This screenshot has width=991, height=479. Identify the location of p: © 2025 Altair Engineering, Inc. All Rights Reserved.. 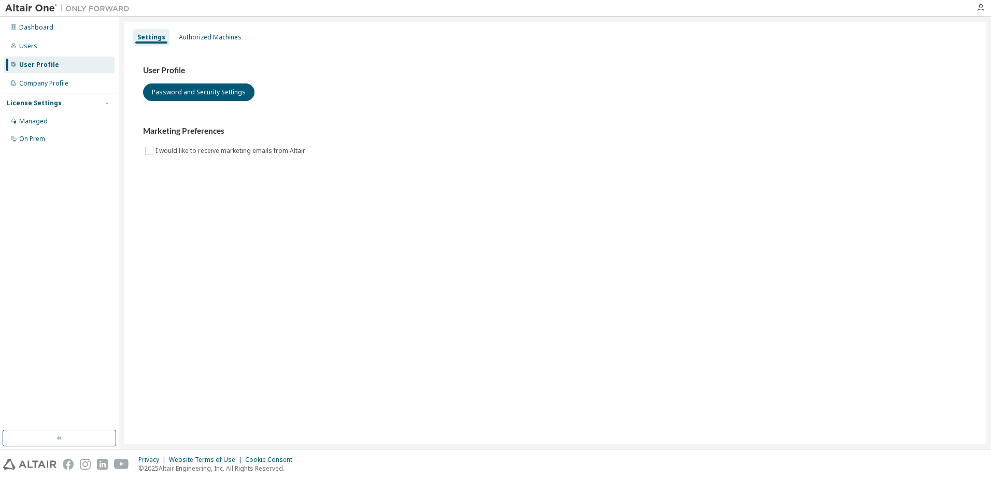
(218, 468).